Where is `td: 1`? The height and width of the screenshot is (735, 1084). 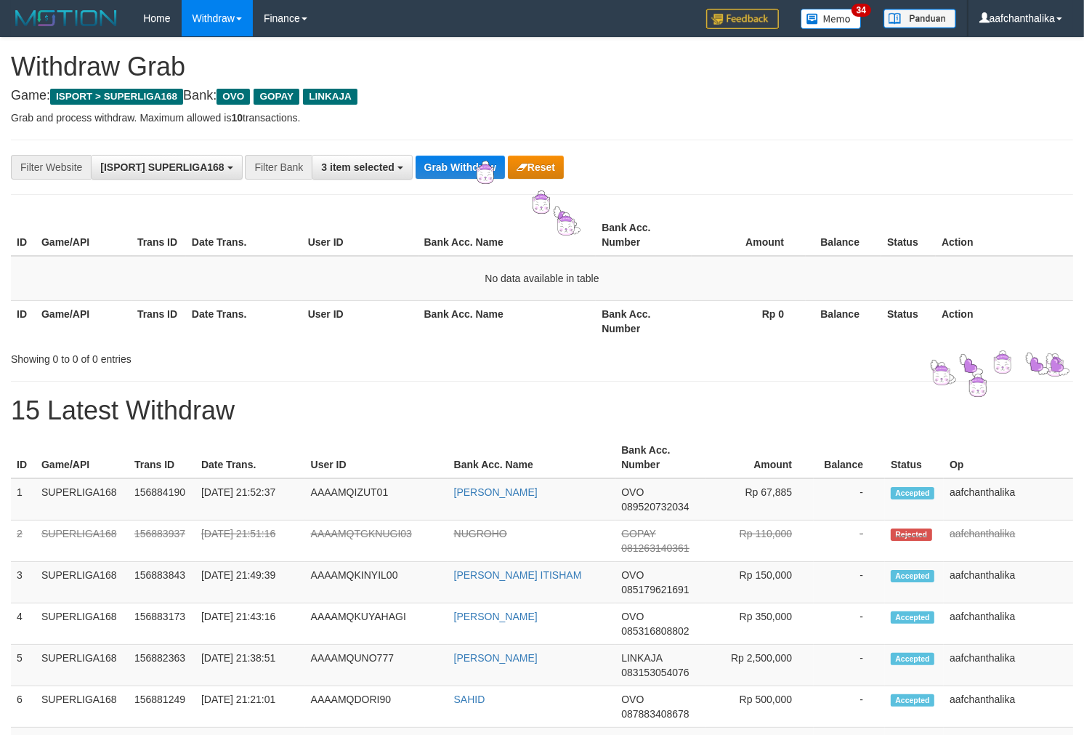 td: 1 is located at coordinates (23, 499).